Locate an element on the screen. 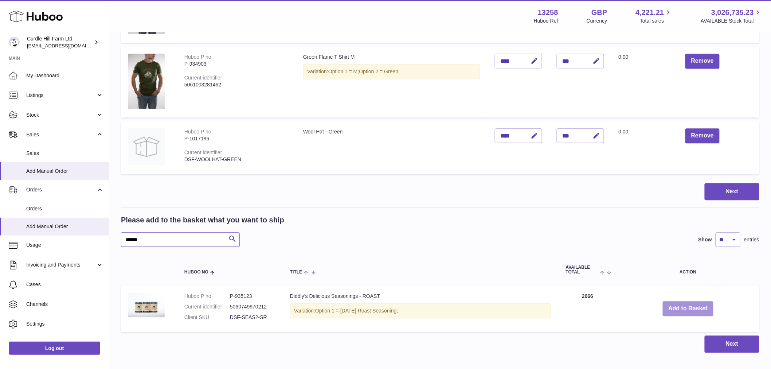  span: Cases is located at coordinates (65, 284).